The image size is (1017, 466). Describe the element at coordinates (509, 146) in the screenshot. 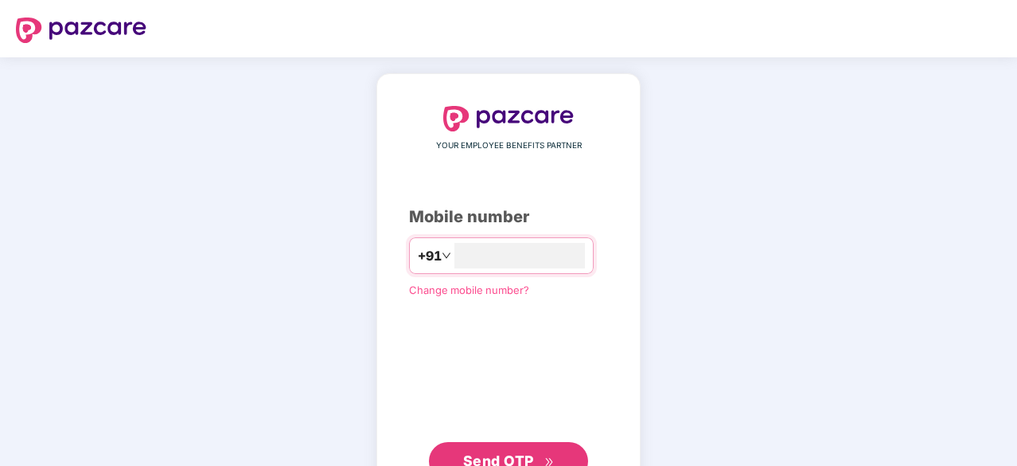

I see `span: YOUR EMPLOYEE BENEFITS PARTNER` at that location.